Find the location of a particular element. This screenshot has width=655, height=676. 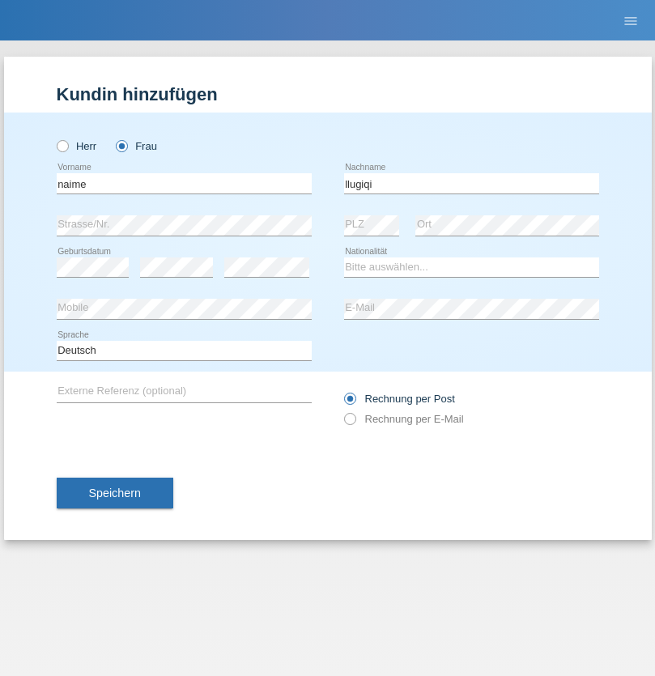

input: Rechnung per E-Mail is located at coordinates (349, 423).